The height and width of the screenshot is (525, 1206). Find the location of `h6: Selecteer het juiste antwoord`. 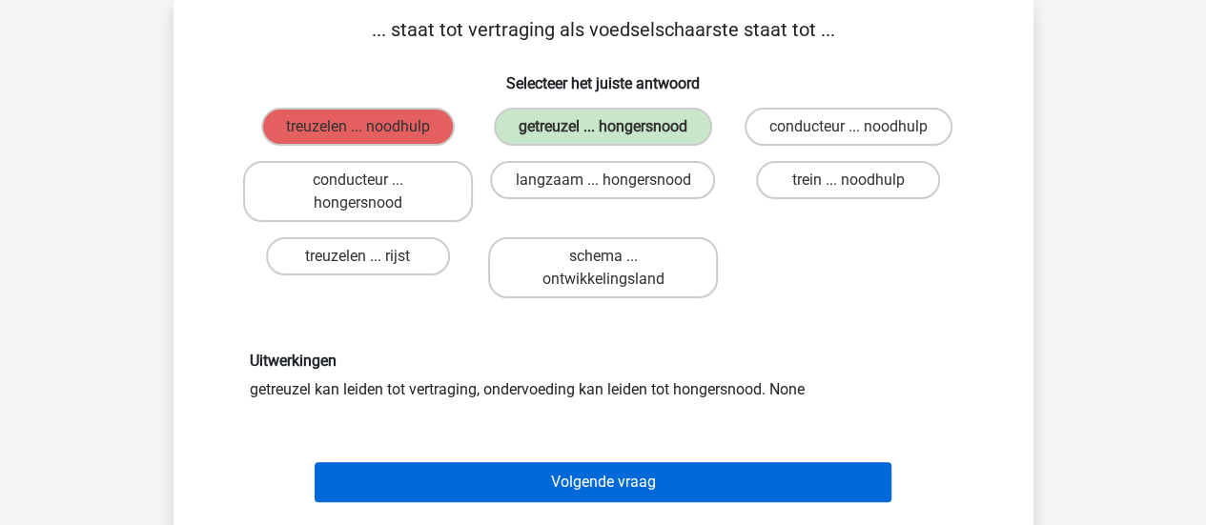

h6: Selecteer het juiste antwoord is located at coordinates (604, 75).